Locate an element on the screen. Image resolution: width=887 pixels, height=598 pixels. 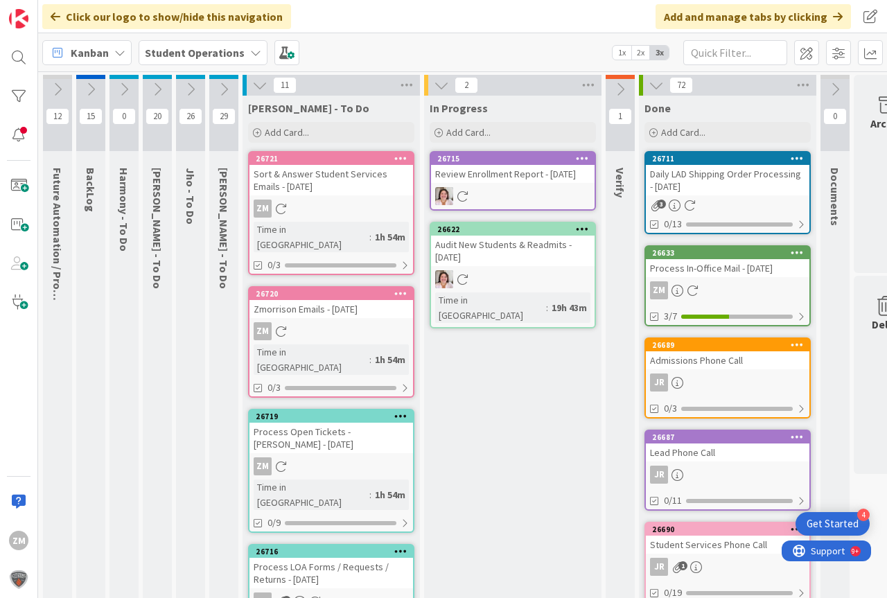
div: Get Started is located at coordinates (832, 524).